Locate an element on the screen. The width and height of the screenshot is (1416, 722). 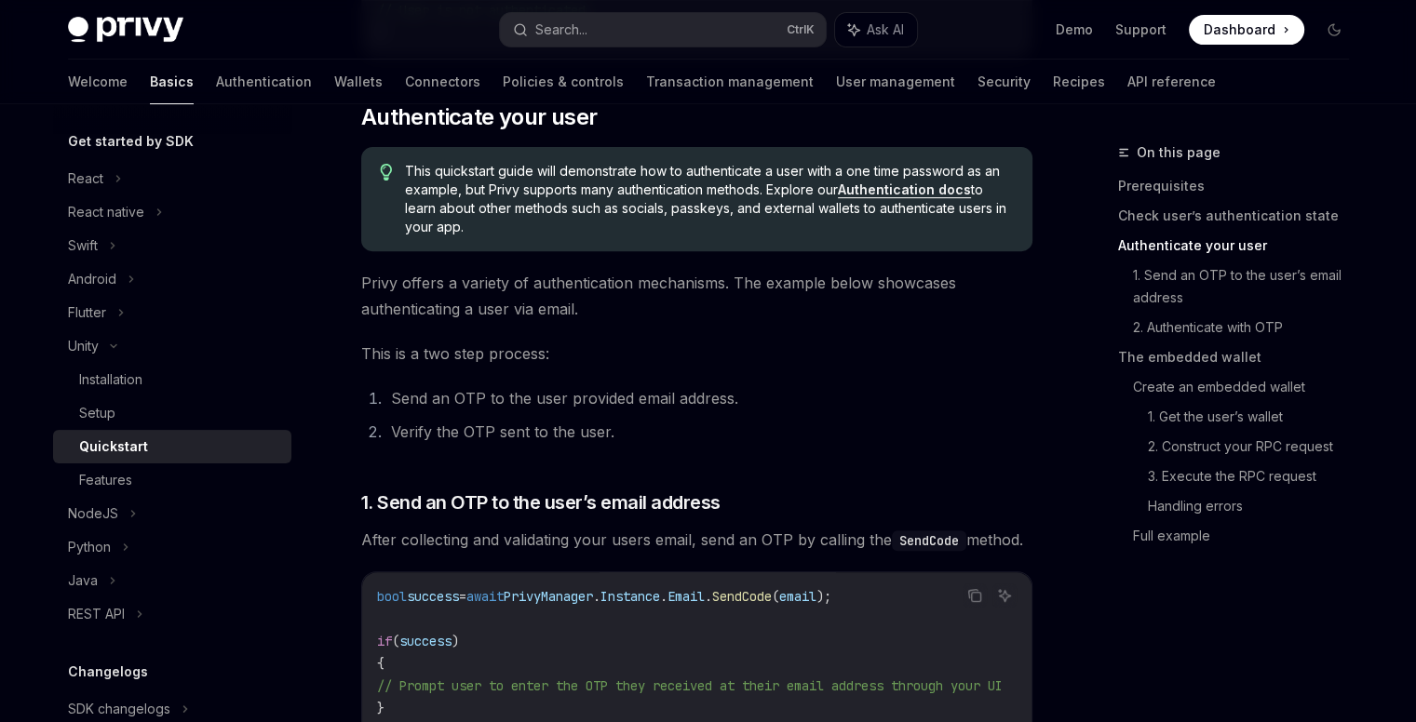
li: Verify the OTP sent to the user. is located at coordinates (709, 432).